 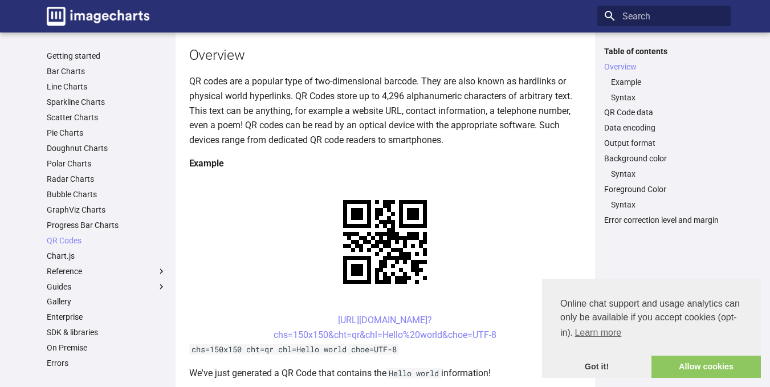 What do you see at coordinates (664, 205) in the screenshot?
I see `nav: Foreground Color` at bounding box center [664, 205].